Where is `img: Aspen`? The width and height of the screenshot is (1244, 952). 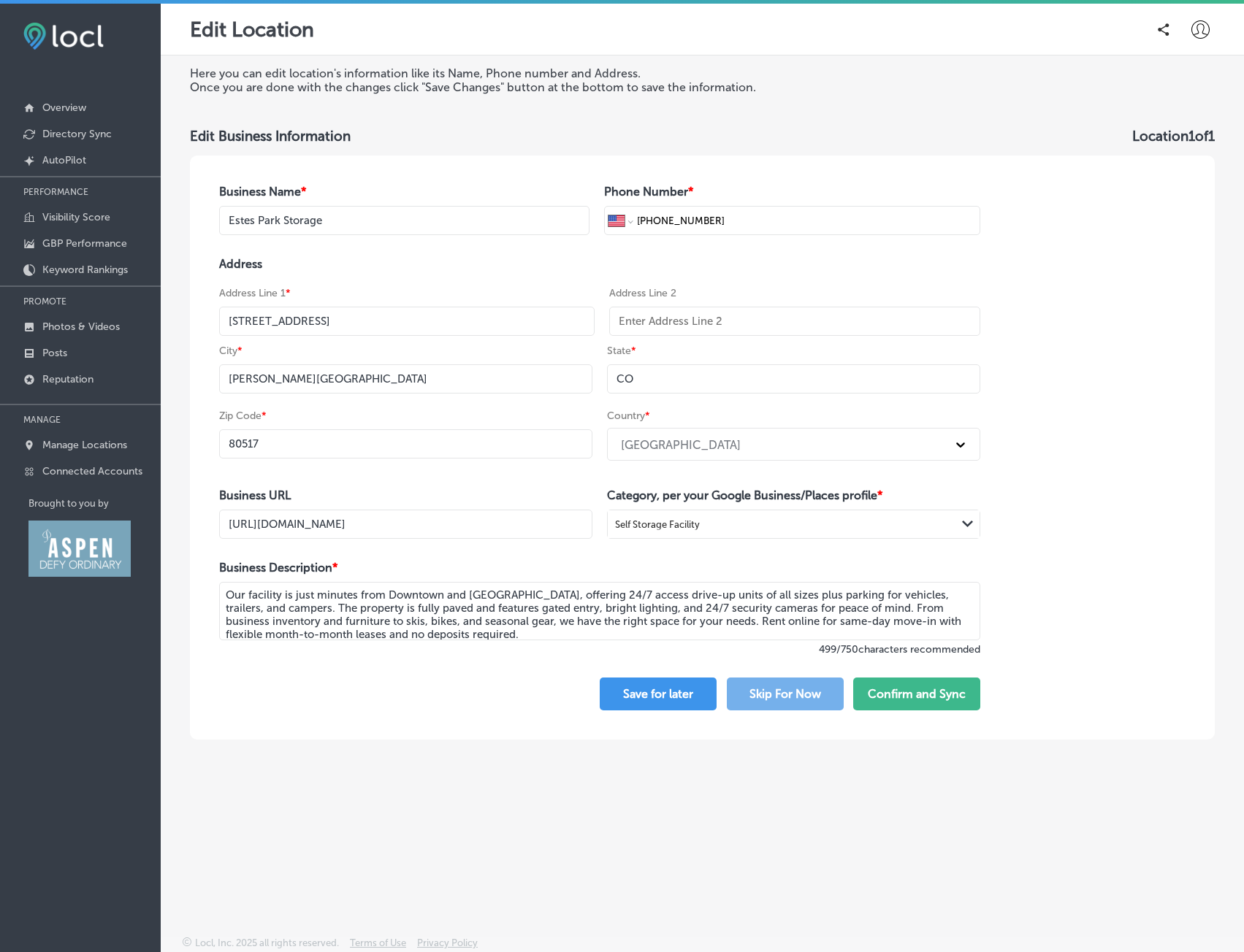
img: Aspen is located at coordinates (79, 548).